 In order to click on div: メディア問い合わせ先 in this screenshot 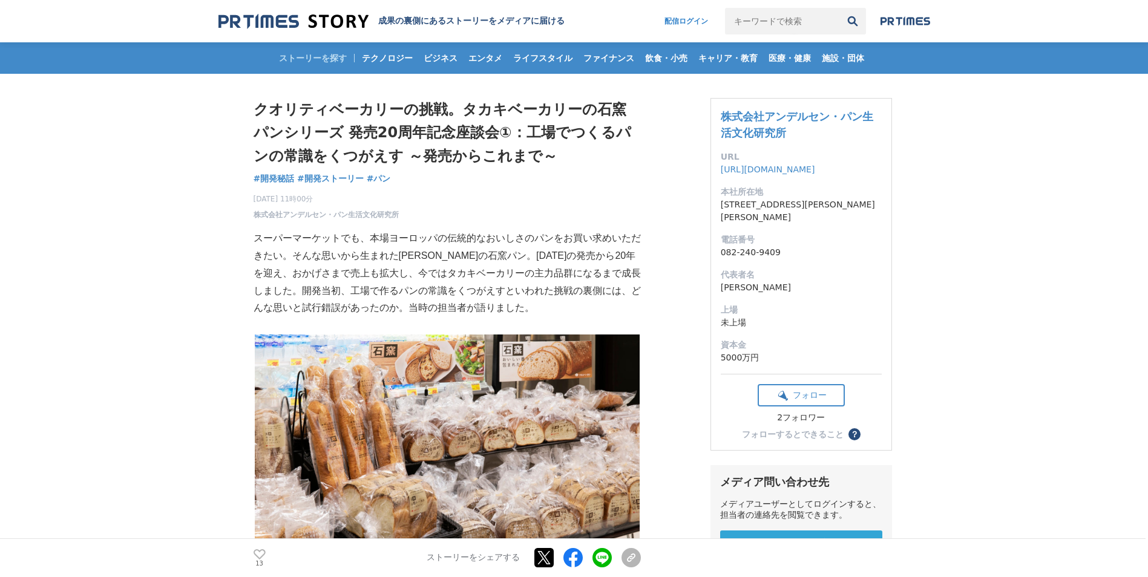, I will do `click(801, 482)`.